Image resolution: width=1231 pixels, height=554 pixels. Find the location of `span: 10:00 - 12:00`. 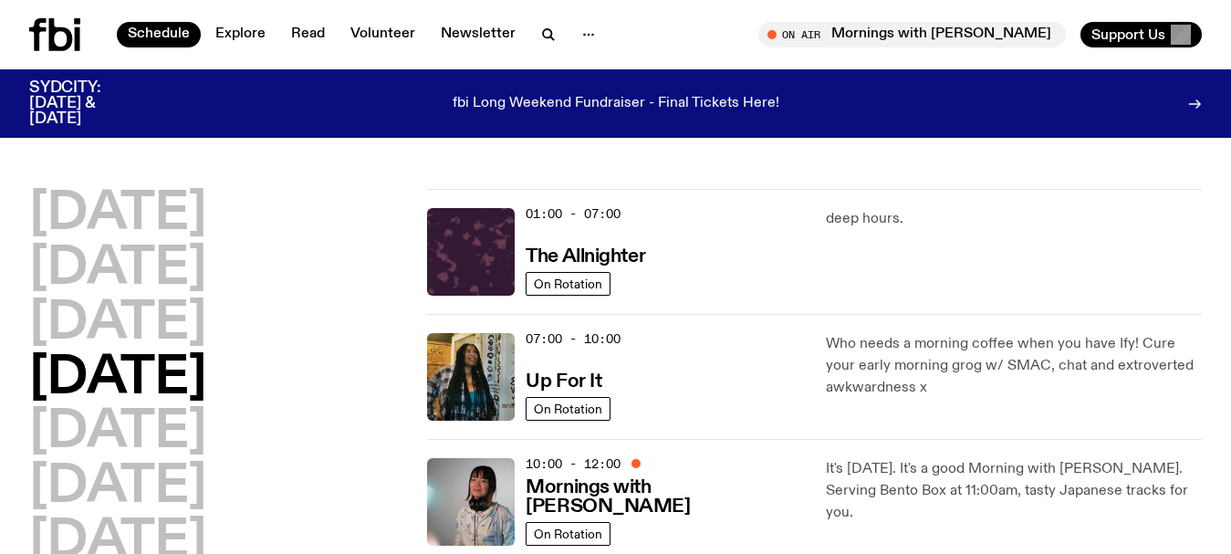

span: 10:00 - 12:00 is located at coordinates (573, 464).